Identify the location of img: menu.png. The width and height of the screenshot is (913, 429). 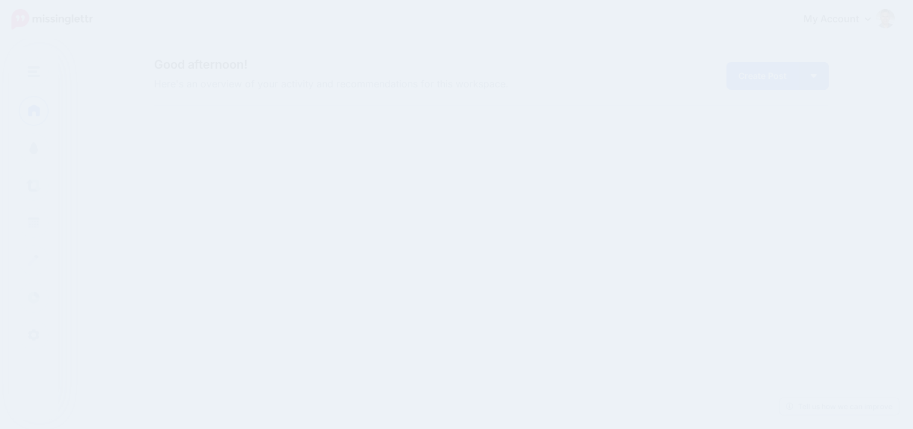
(34, 72).